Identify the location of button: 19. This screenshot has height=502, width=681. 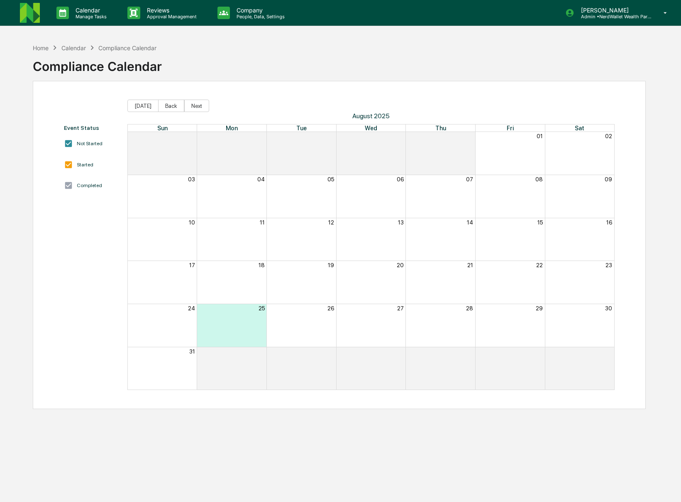
(331, 265).